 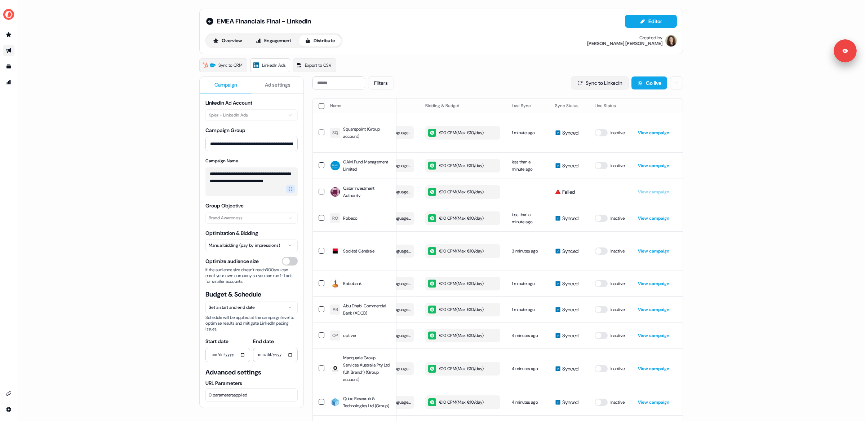 I want to click on label: Campaign Group, so click(x=225, y=130).